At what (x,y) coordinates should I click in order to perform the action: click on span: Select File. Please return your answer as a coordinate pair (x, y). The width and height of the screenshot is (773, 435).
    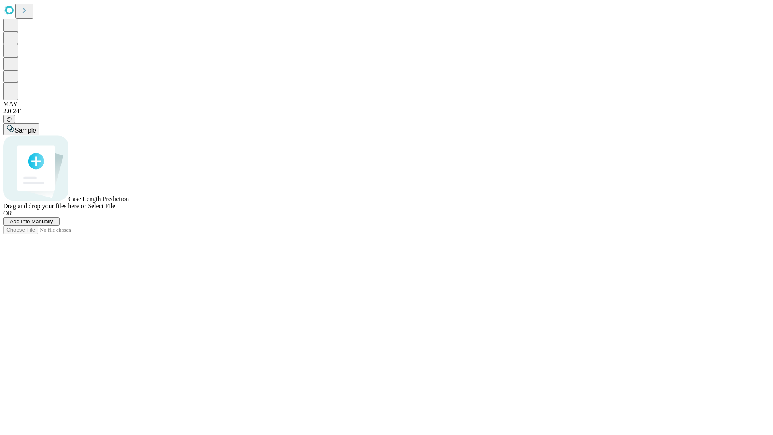
    Looking at the image, I should click on (101, 206).